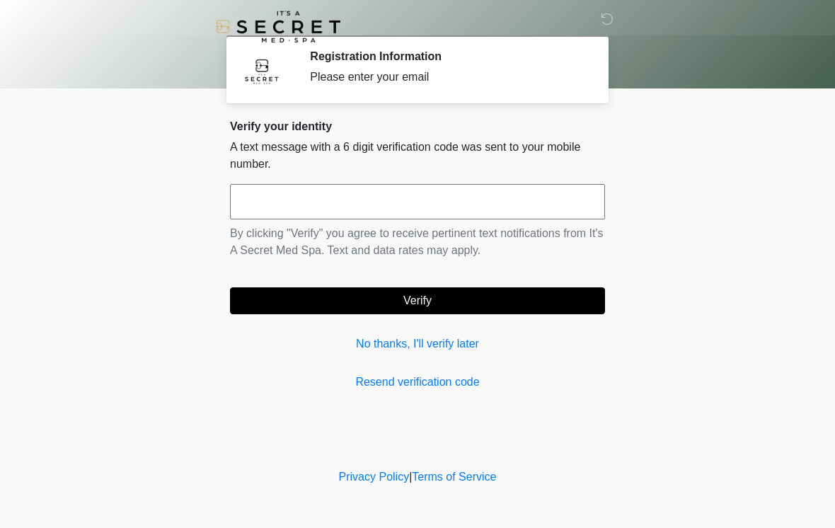 This screenshot has width=835, height=528. Describe the element at coordinates (418, 126) in the screenshot. I see `h2: Verify your identity` at that location.